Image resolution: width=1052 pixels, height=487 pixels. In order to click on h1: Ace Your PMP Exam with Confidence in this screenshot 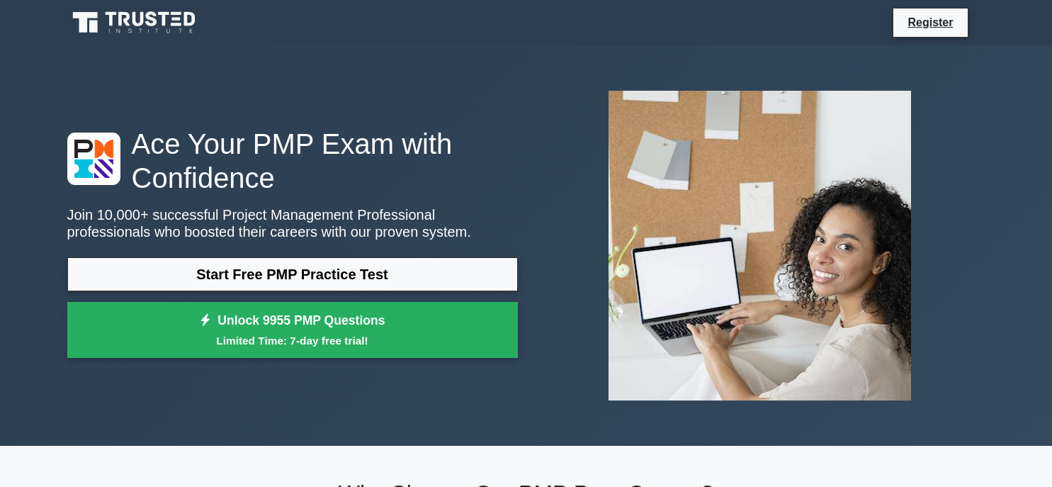, I will do `click(293, 161)`.